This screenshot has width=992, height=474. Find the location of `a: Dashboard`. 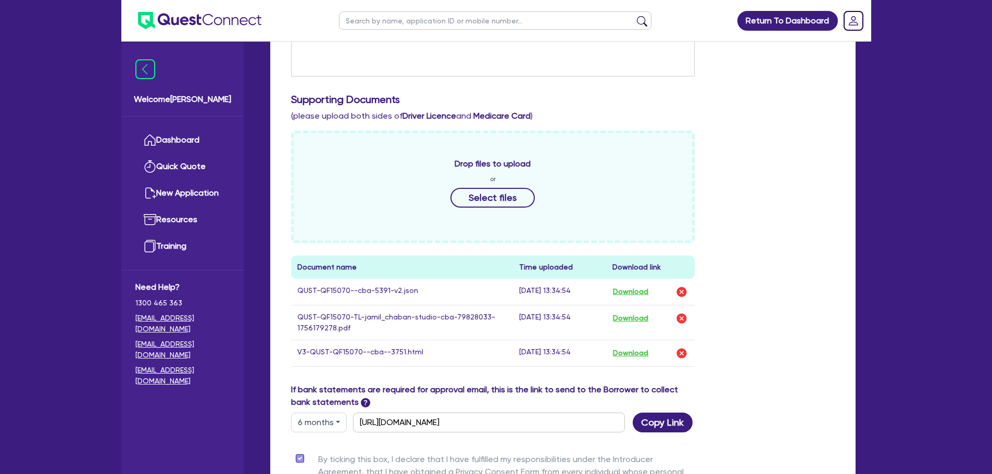

a: Dashboard is located at coordinates (182, 140).